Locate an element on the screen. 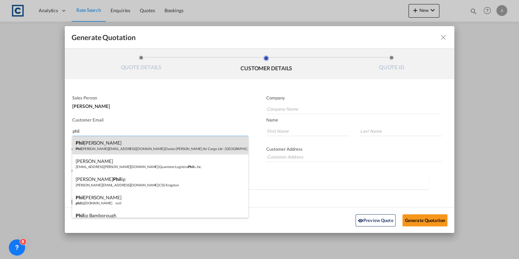  input: Last Name is located at coordinates (401, 131).